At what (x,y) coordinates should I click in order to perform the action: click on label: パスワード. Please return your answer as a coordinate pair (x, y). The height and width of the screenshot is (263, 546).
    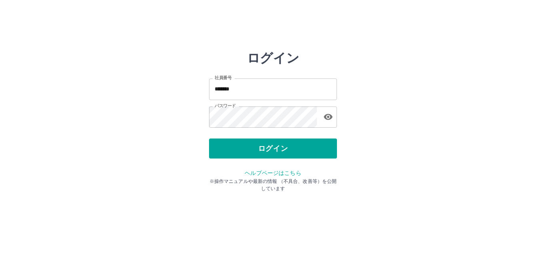
    Looking at the image, I should click on (225, 106).